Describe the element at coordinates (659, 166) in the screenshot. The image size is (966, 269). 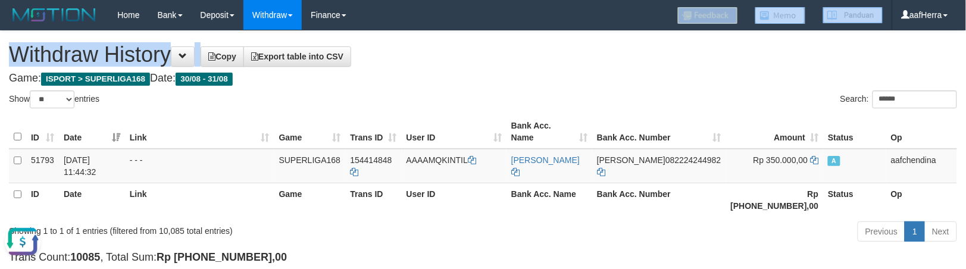
I see `td: 082224244982` at that location.